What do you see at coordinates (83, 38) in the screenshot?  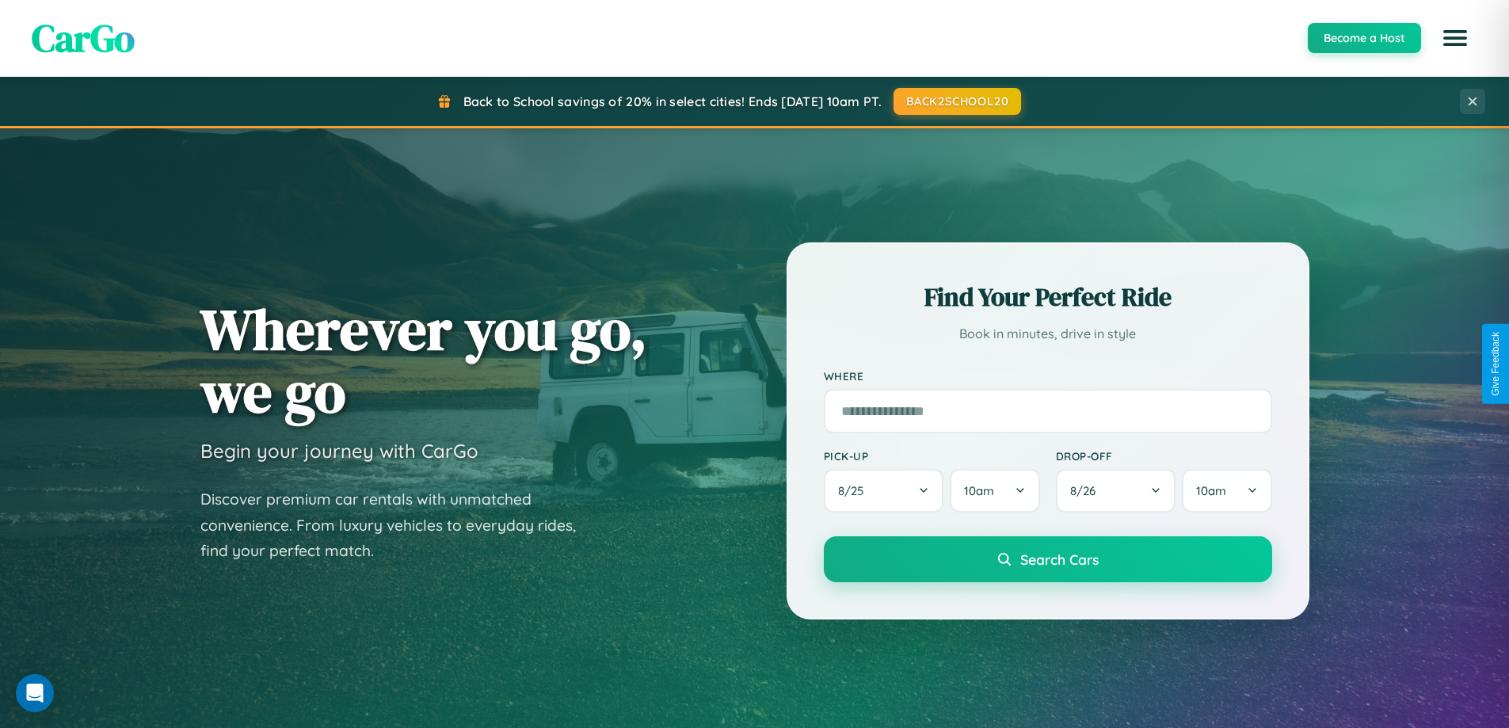 I see `span: CarGo` at bounding box center [83, 38].